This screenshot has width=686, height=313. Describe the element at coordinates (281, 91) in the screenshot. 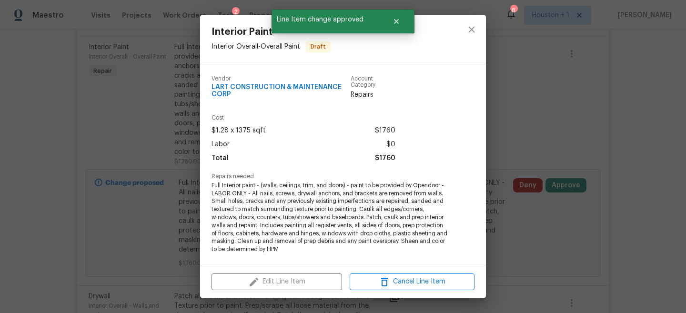

I see `span: LART CONSTRUCTION & MAINTENANCE CORP` at that location.